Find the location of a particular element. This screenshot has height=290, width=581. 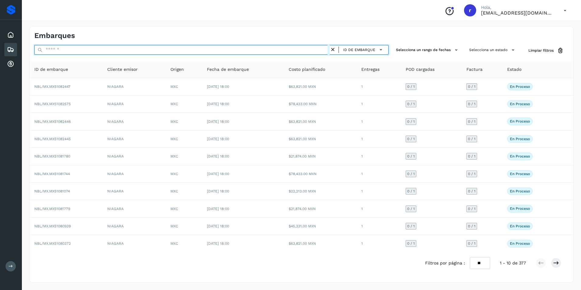

span: NBL/MX.MX51082445 is located at coordinates (53, 139).